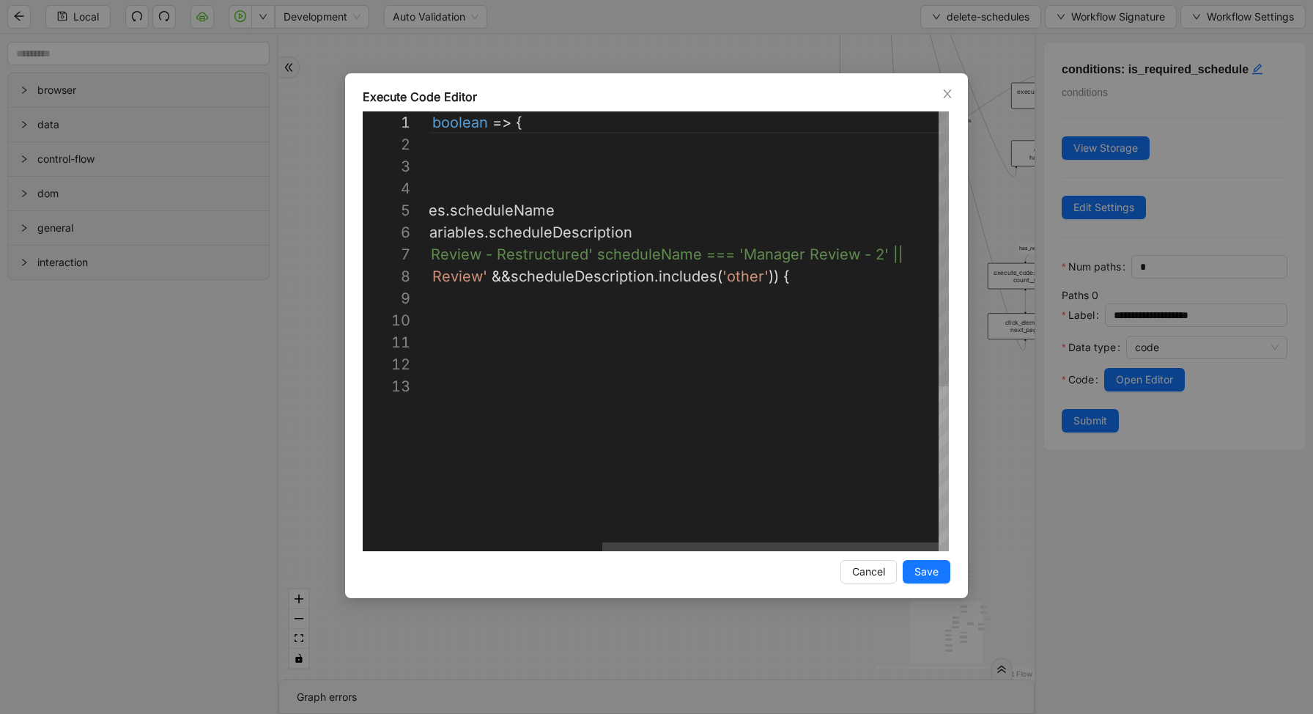 The width and height of the screenshot is (1313, 714). I want to click on button: Cancel, so click(869, 572).